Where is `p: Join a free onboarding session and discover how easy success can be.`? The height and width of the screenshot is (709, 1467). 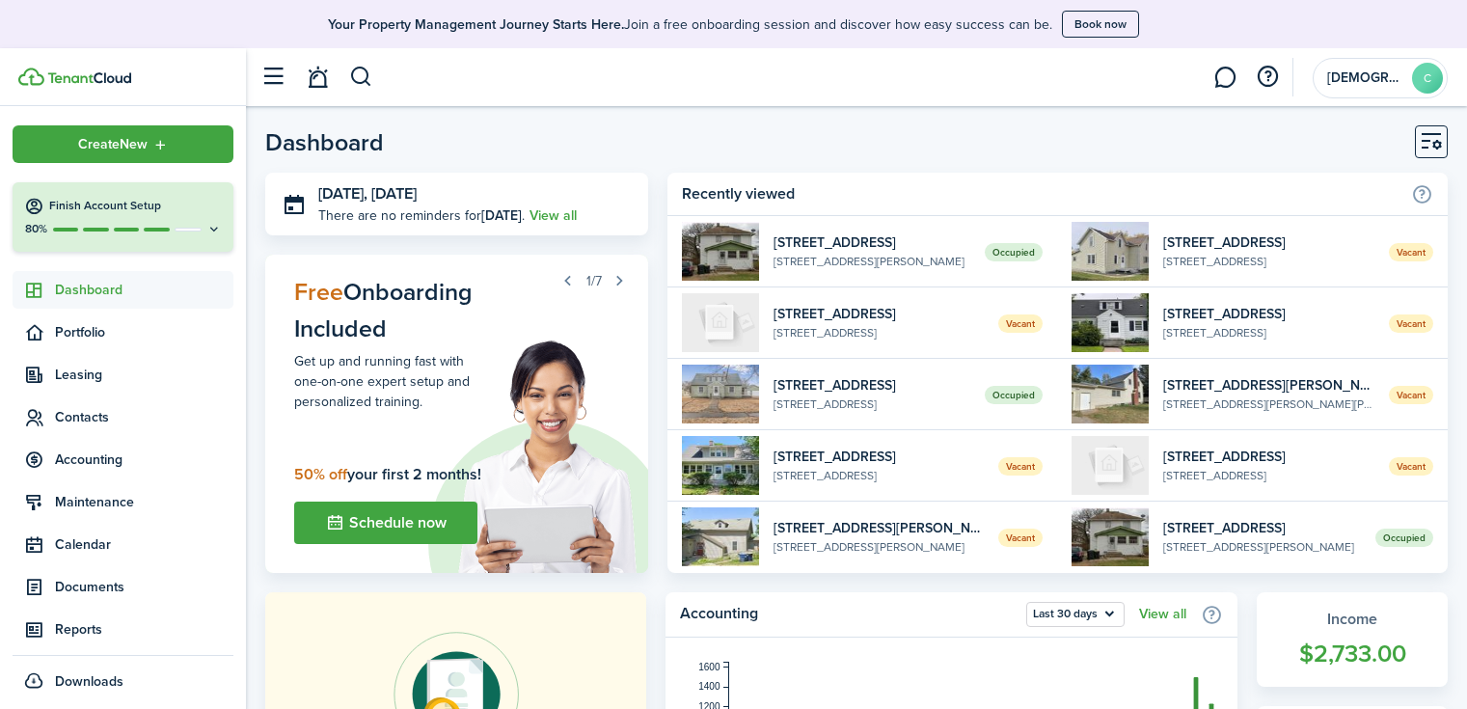 p: Join a free onboarding session and discover how easy success can be. is located at coordinates (689, 24).